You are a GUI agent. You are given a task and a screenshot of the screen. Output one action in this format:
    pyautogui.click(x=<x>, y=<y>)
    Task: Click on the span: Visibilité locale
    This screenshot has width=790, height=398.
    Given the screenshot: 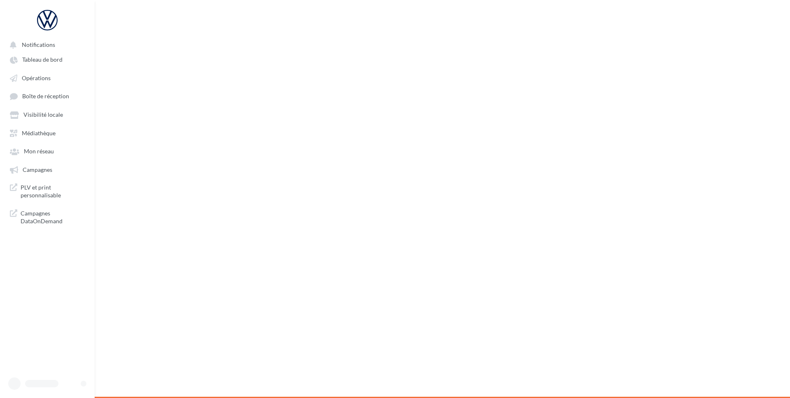 What is the action you would take?
    pyautogui.click(x=43, y=115)
    